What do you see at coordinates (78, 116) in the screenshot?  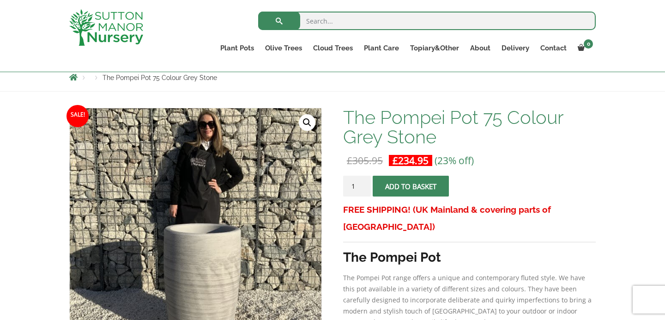 I see `span: Sale!` at bounding box center [78, 116].